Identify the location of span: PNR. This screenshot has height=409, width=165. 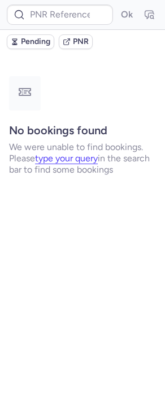
(81, 42).